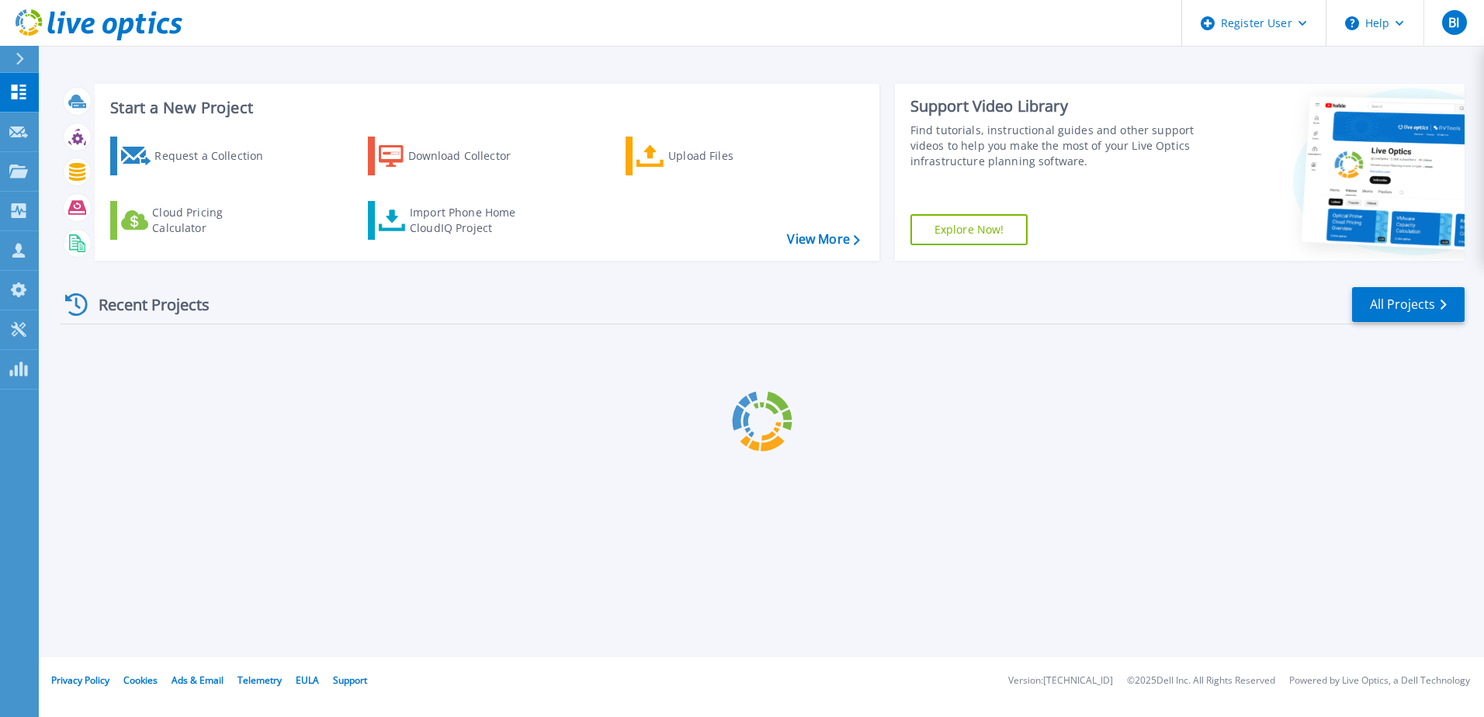 This screenshot has width=1484, height=717. I want to click on li: © 2025 Dell Inc. All Rights Reserved, so click(1200, 681).